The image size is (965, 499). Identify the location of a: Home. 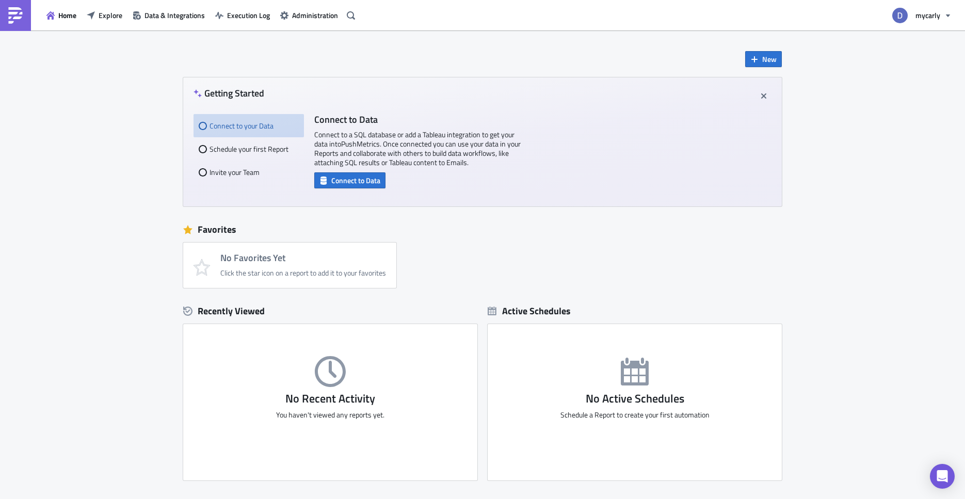
(61, 15).